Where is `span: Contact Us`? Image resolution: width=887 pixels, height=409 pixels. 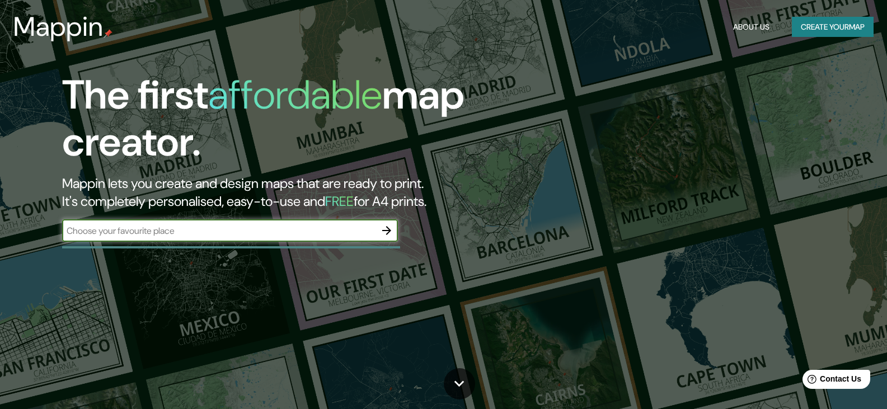
span: Contact Us is located at coordinates (53, 13).